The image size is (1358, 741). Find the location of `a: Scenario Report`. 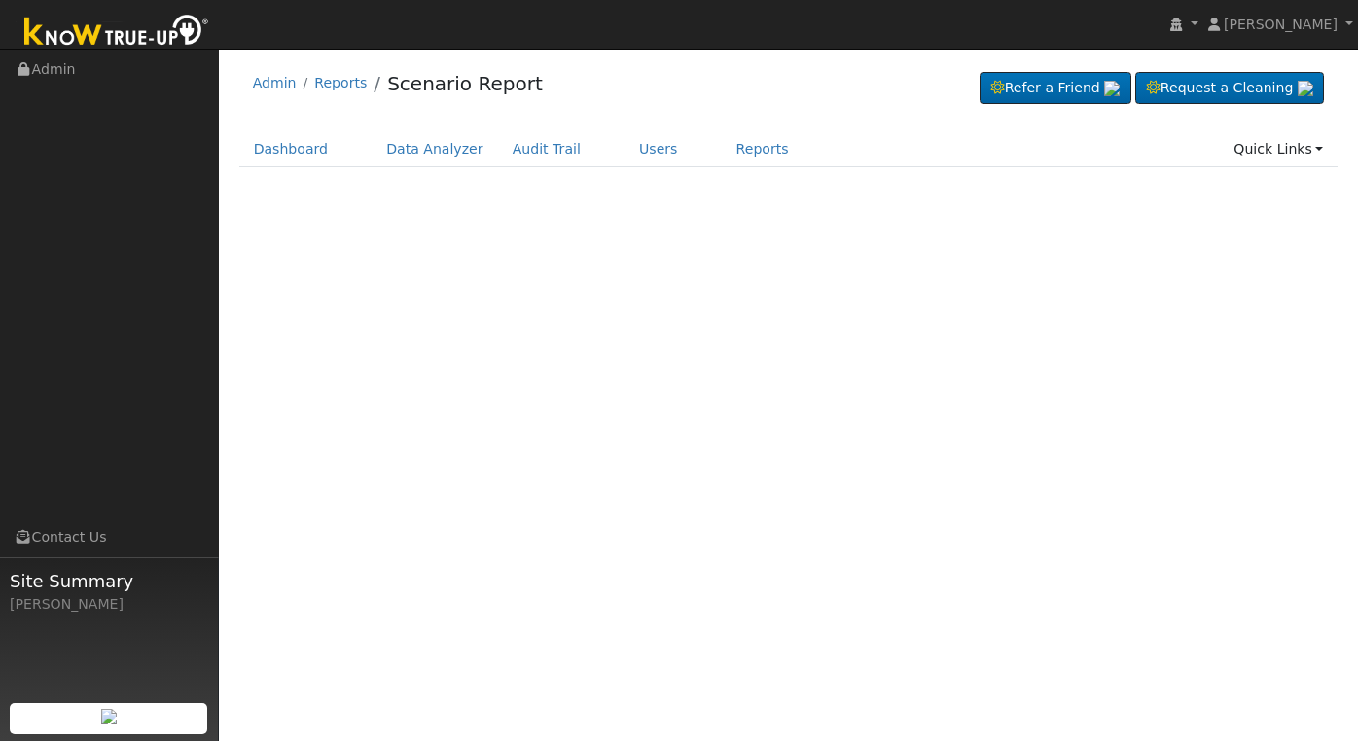

a: Scenario Report is located at coordinates (465, 84).